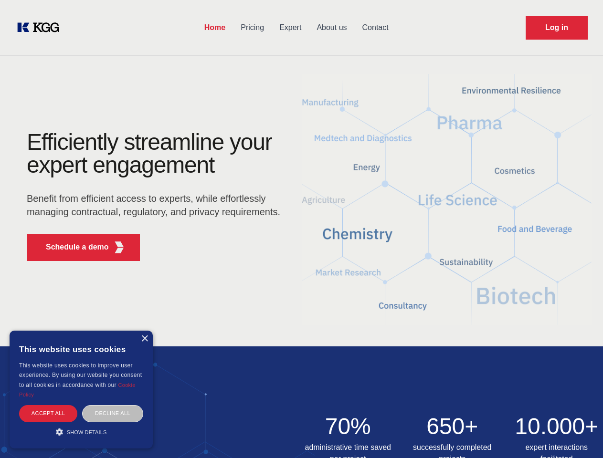 This screenshot has width=603, height=458. What do you see at coordinates (252, 28) in the screenshot?
I see `a: Pricing` at bounding box center [252, 28].